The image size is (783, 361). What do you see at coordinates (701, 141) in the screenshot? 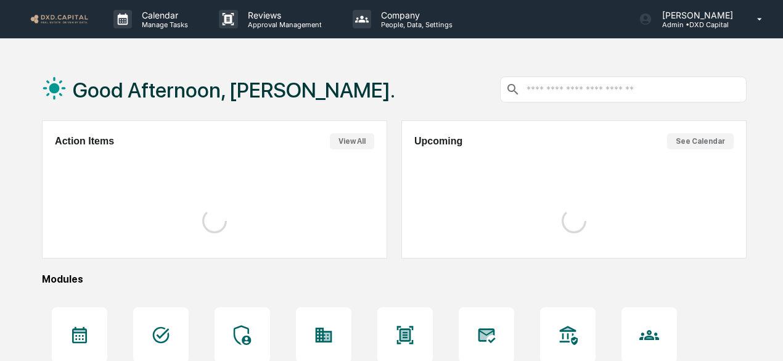
I see `button: See Calendar` at bounding box center [701, 141].